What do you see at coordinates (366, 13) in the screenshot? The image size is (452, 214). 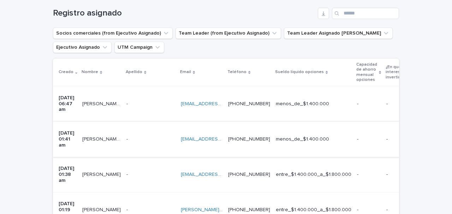 I see `input: Search` at bounding box center [366, 13].